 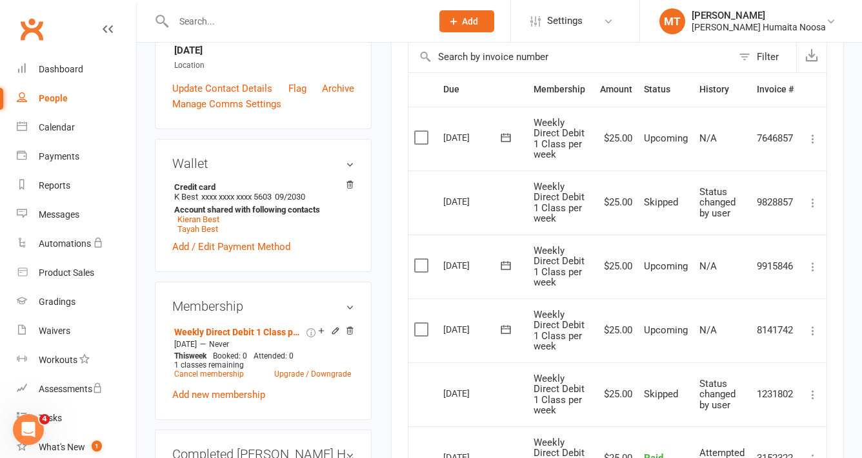 I want to click on span: Never, so click(x=219, y=344).